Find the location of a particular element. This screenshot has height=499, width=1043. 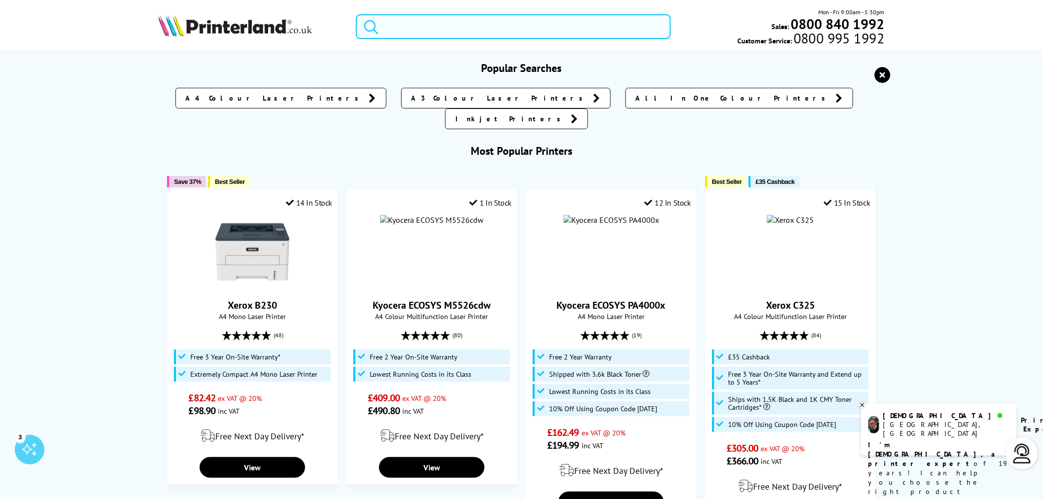

span: Free 2 Year On-Site Warranty is located at coordinates (413, 357).